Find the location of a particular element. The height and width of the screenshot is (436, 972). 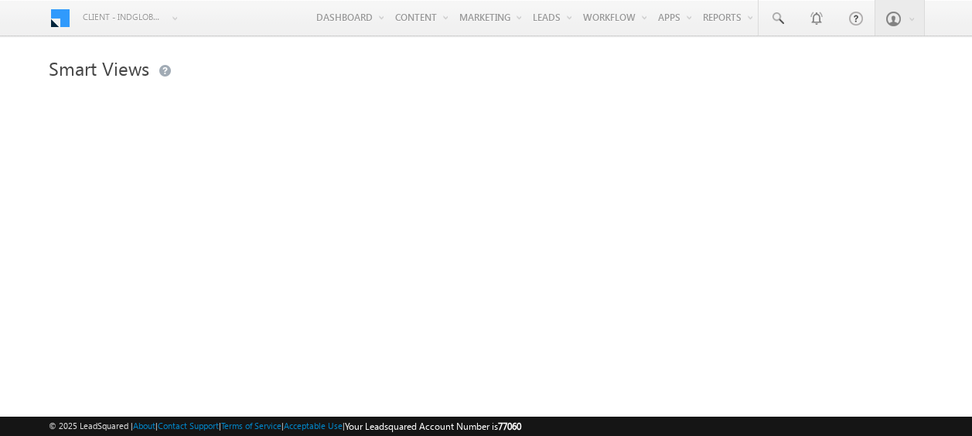

span: © 2025 LeadSquared | | | | | is located at coordinates (285, 426).